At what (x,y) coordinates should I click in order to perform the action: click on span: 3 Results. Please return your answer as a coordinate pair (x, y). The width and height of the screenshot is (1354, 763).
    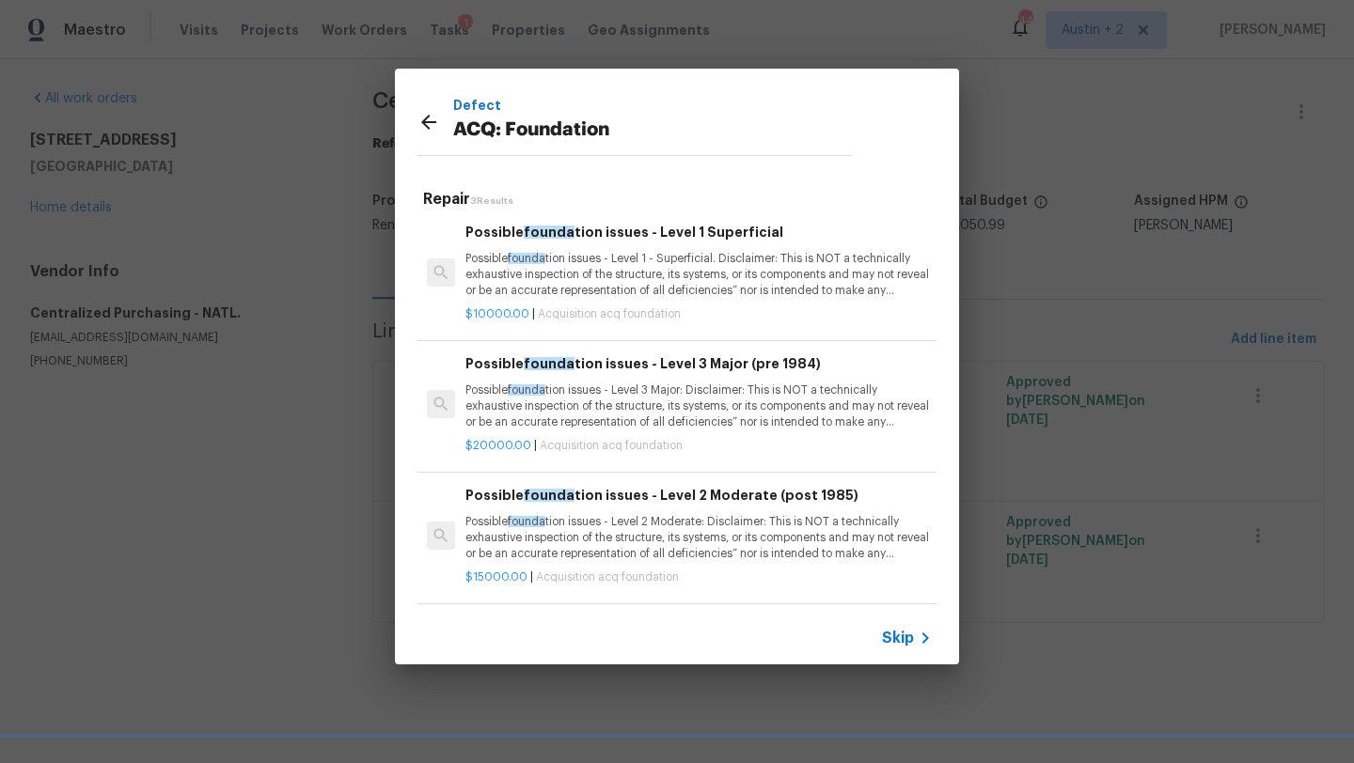
    Looking at the image, I should click on (492, 201).